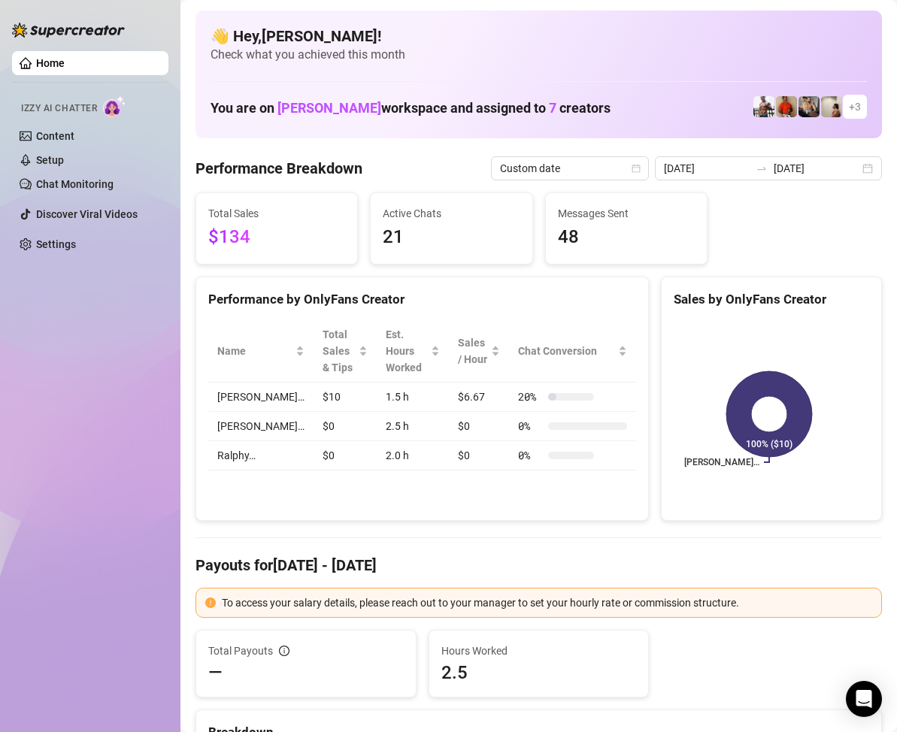 The height and width of the screenshot is (732, 897). What do you see at coordinates (261, 456) in the screenshot?
I see `td: Ralphy…` at bounding box center [261, 456].